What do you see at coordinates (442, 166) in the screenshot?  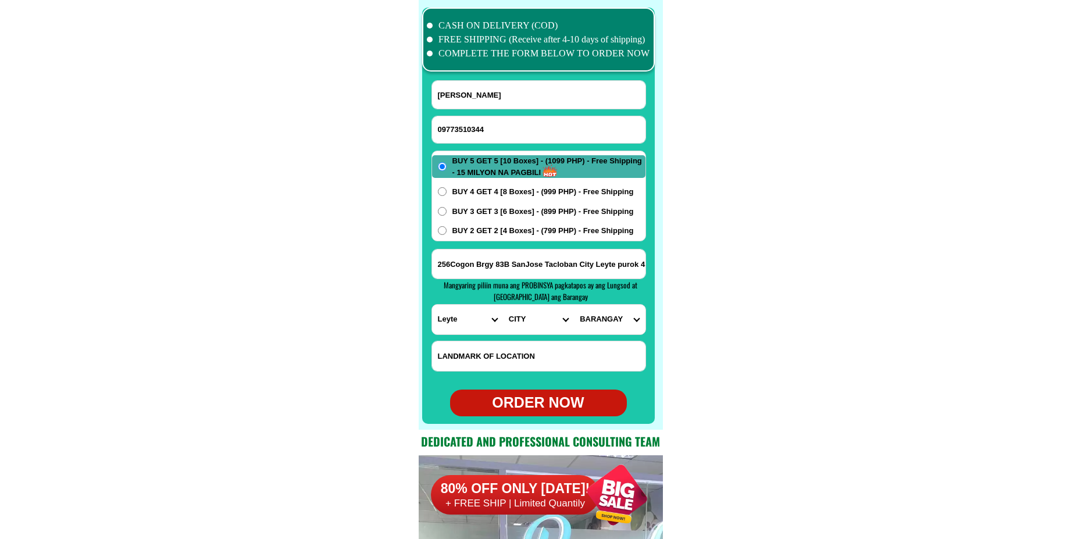 I see `input: BUY 5 GET 5 [10 Boxes] - (1099 PHP) - Free Shipping - 15 MILYON NA PAGBILI` at bounding box center [442, 166].